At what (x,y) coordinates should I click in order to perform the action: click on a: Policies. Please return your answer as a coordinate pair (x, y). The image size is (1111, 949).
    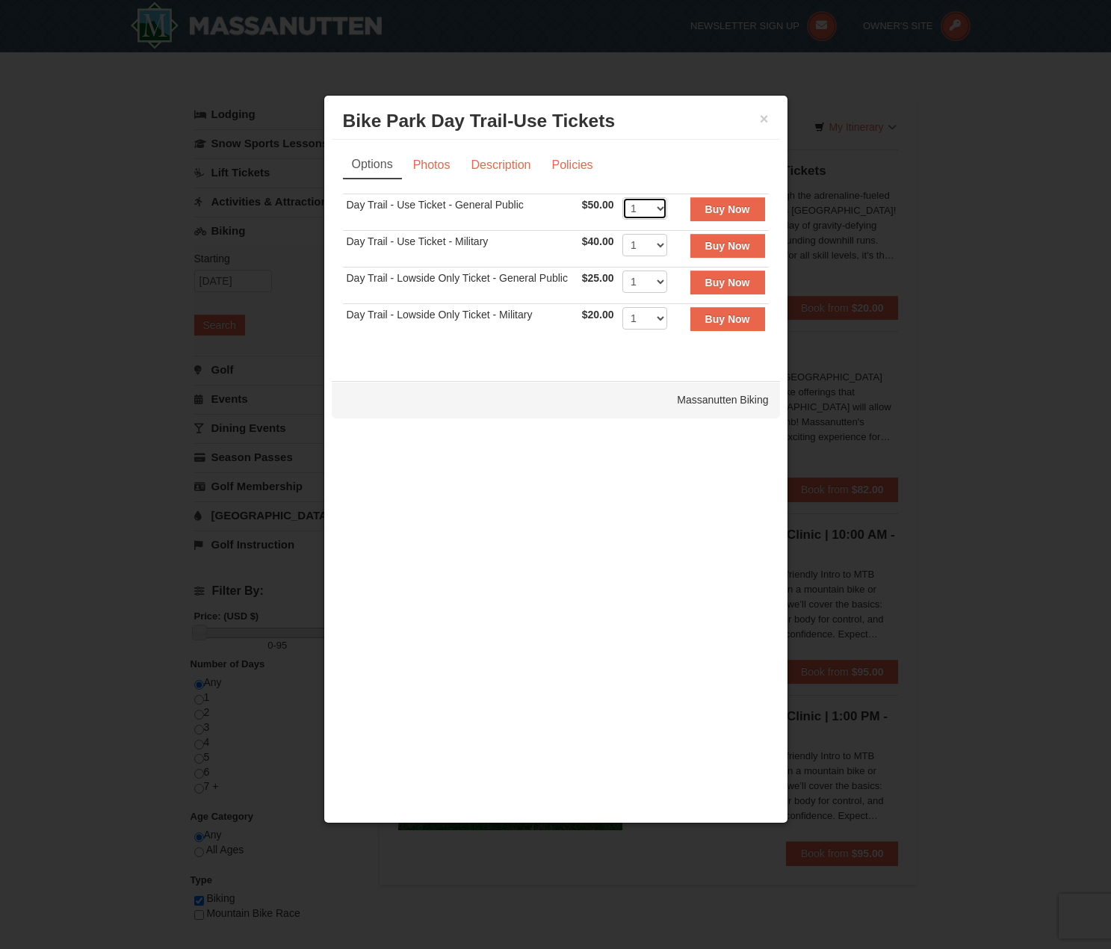
    Looking at the image, I should click on (571, 165).